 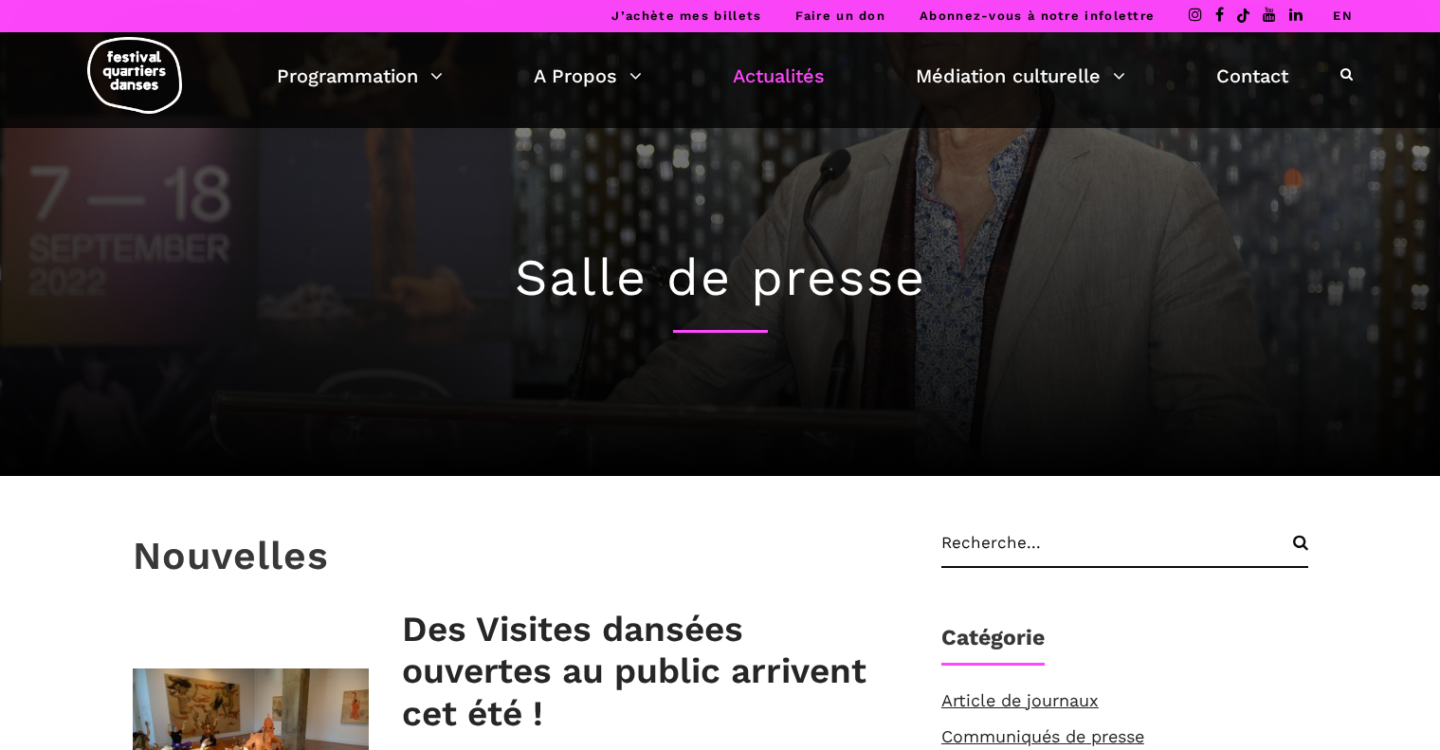 I want to click on h3: Nouvelles, so click(x=230, y=557).